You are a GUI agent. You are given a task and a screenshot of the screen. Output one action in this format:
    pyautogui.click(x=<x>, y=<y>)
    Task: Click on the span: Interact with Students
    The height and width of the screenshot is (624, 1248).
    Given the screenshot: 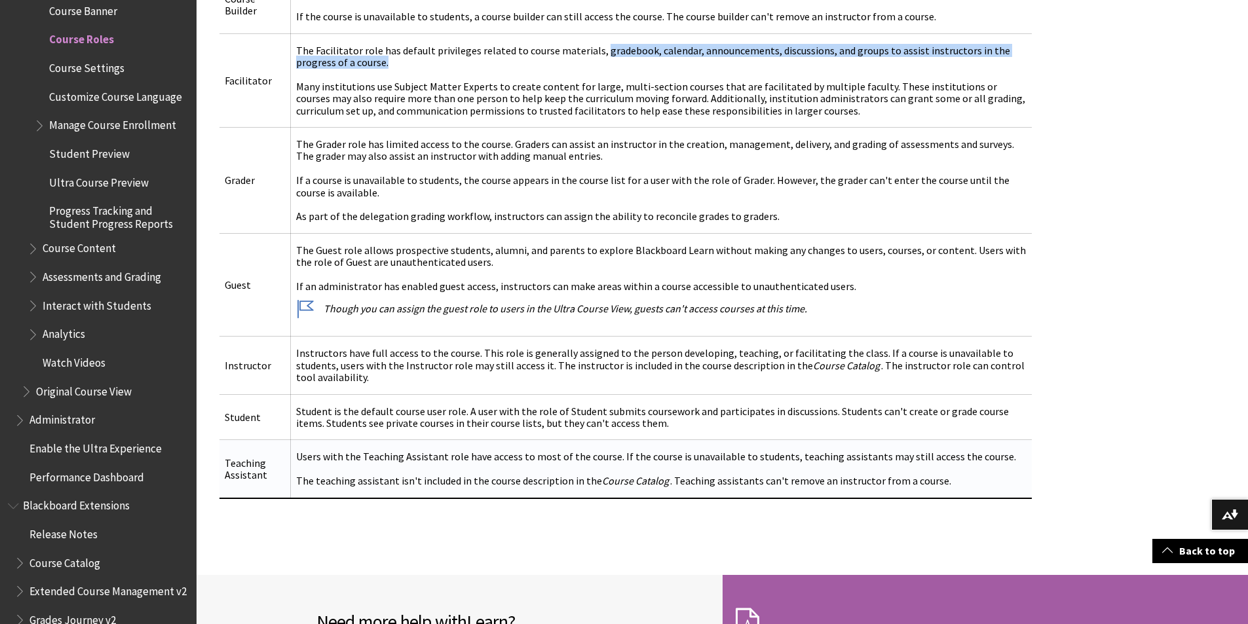 What is the action you would take?
    pyautogui.click(x=97, y=303)
    